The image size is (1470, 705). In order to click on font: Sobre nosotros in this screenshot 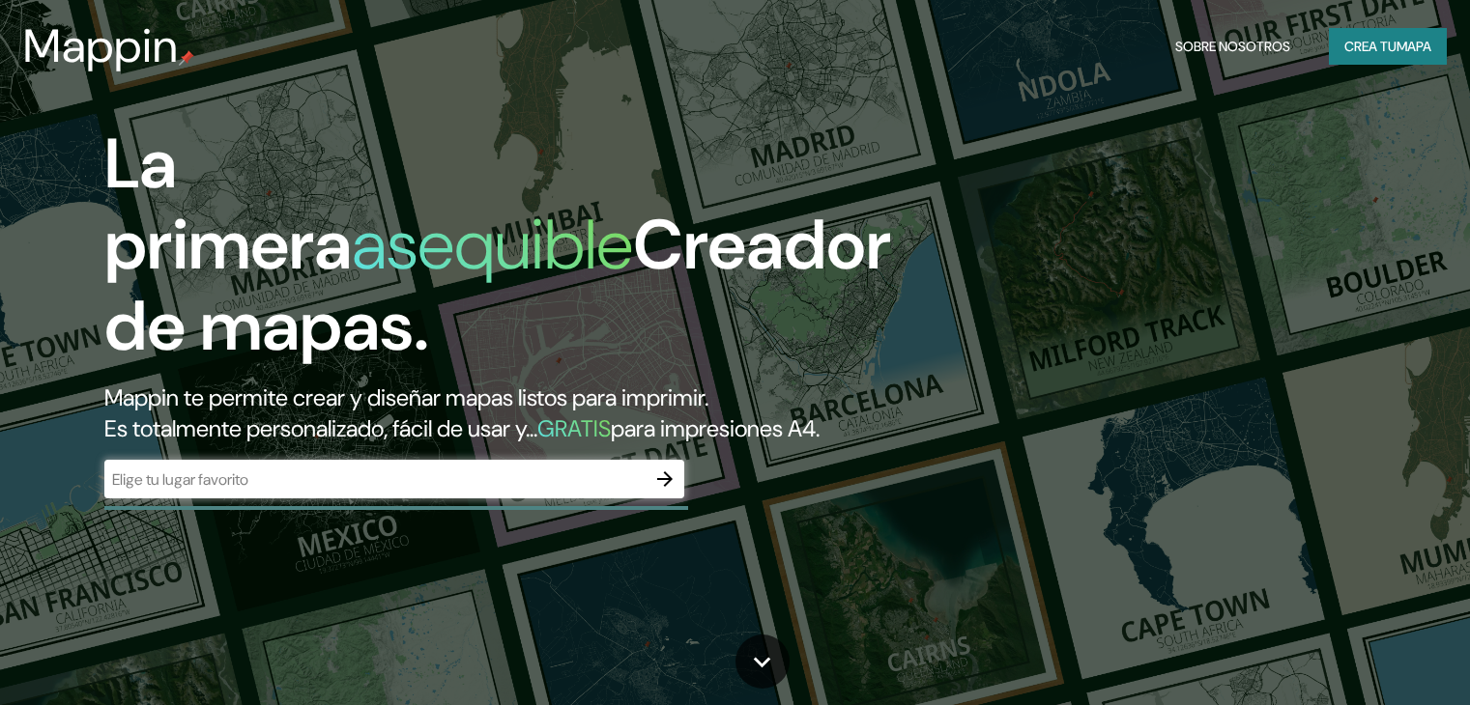, I will do `click(1232, 46)`.